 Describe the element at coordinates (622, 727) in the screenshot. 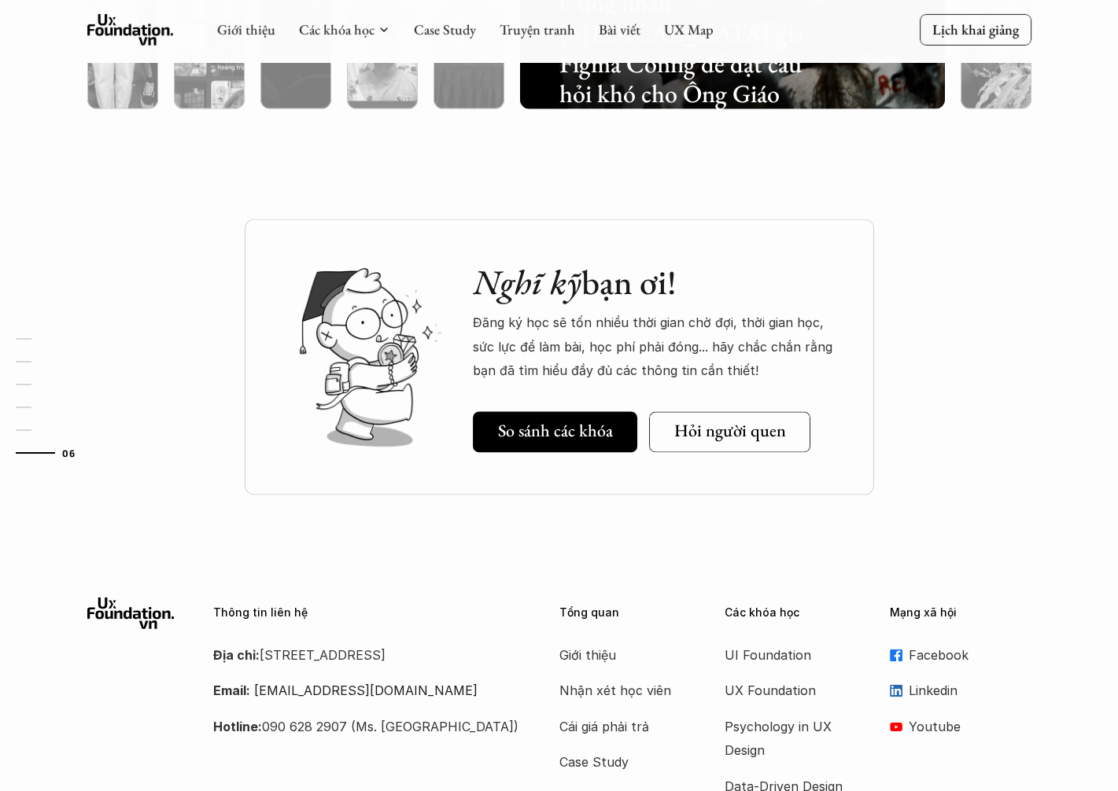

I see `p: Cái giá phải trả` at that location.